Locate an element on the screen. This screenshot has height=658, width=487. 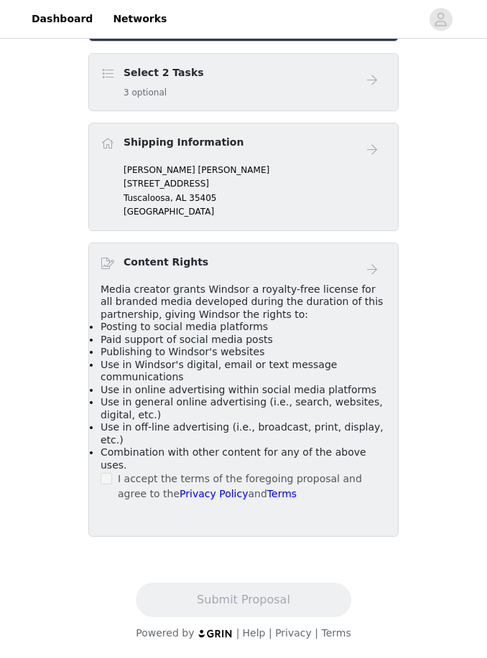
a: Privacy is located at coordinates (293, 633).